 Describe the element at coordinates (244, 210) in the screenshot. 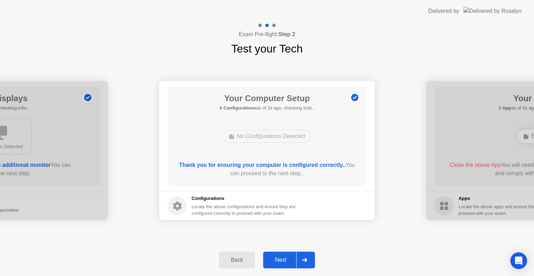

I see `div: Locate the above configurations and ensure they are configured correctly to proceed with your exam.` at that location.